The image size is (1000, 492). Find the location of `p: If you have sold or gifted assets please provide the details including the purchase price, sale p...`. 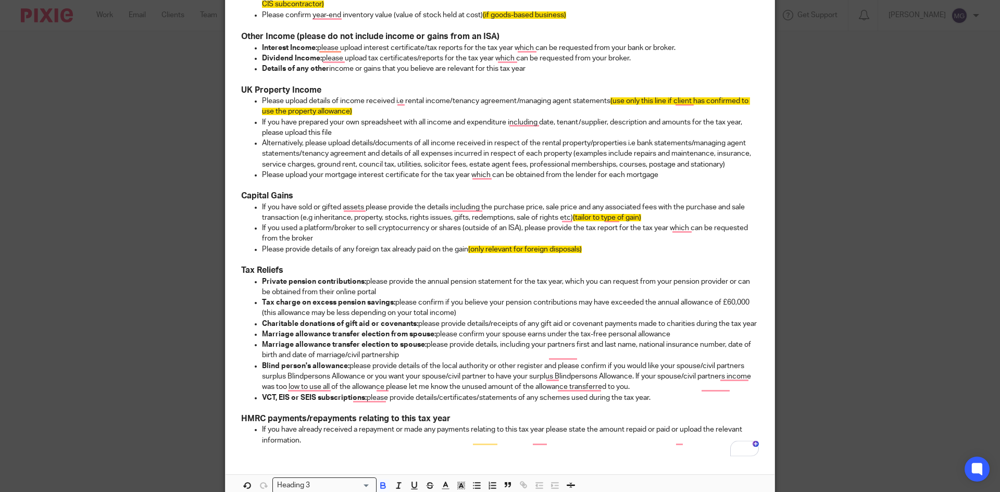

p: If you have sold or gifted assets please provide the details including the purchase price, sale p... is located at coordinates (510, 212).